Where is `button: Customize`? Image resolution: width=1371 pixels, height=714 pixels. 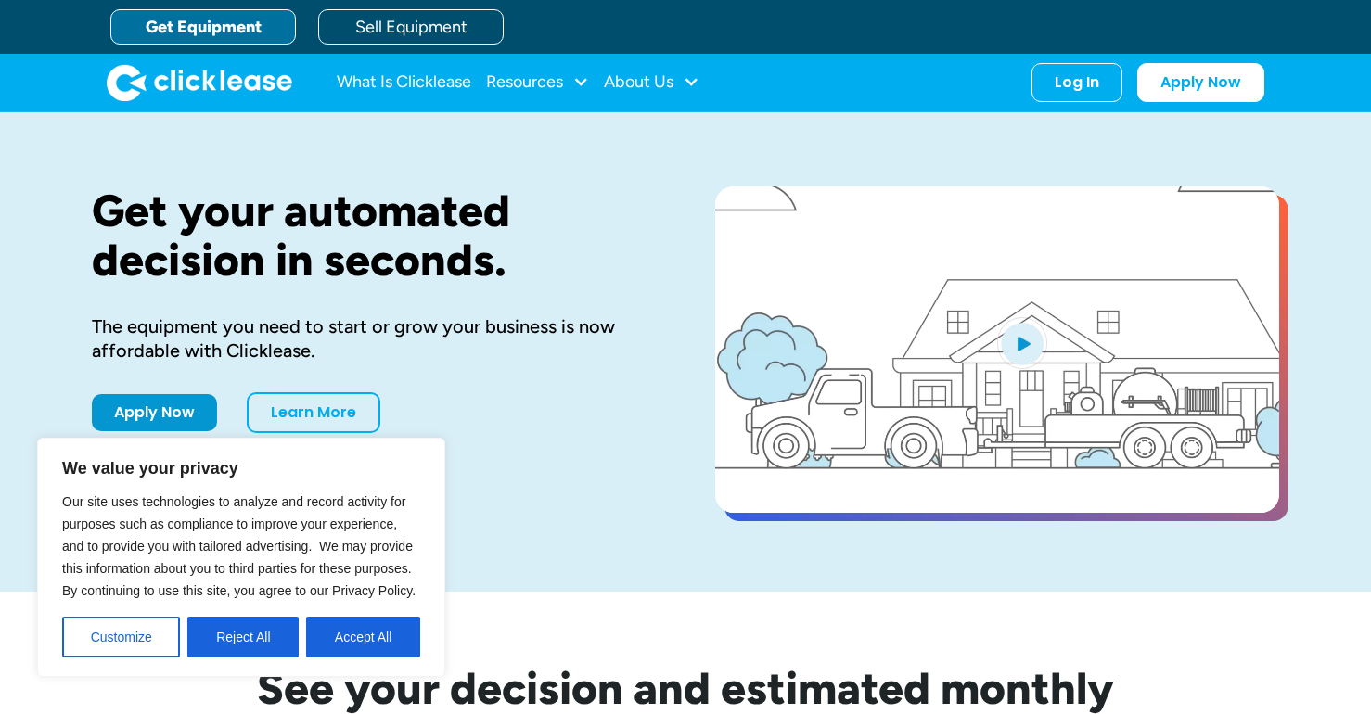 button: Customize is located at coordinates (121, 637).